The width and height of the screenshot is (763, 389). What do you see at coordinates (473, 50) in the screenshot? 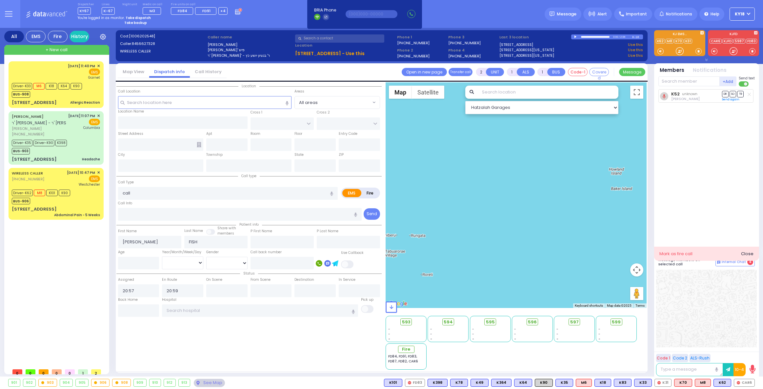
I see `span: Phone 4` at bounding box center [473, 50].